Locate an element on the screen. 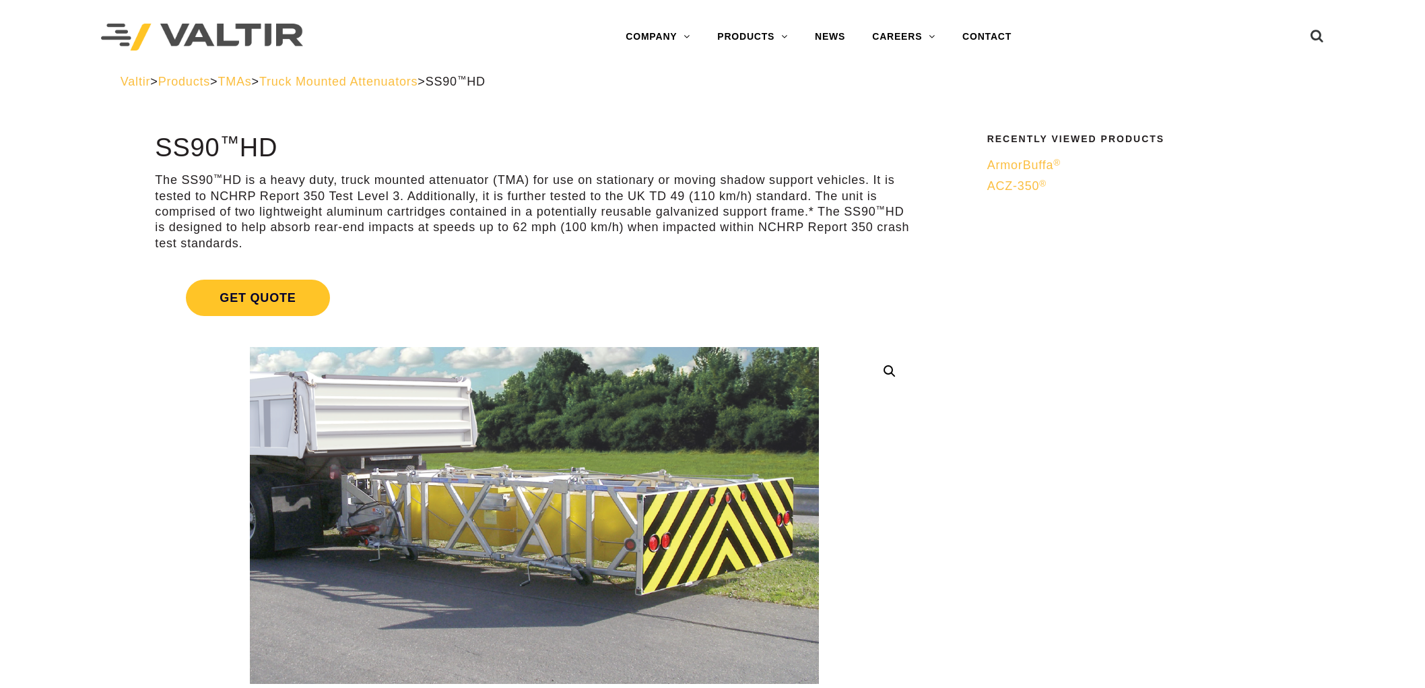 This screenshot has height=688, width=1425. a: CONTACT is located at coordinates (987, 37).